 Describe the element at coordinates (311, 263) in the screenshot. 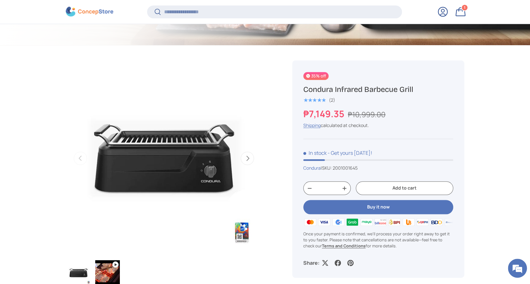

I see `p: Share:` at that location.